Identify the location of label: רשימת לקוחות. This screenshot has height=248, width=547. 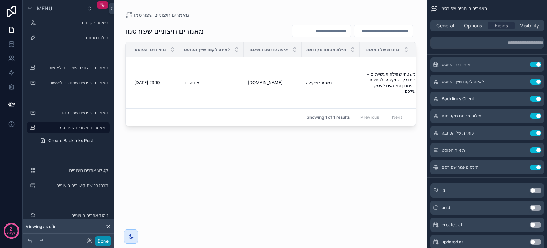
(73, 23).